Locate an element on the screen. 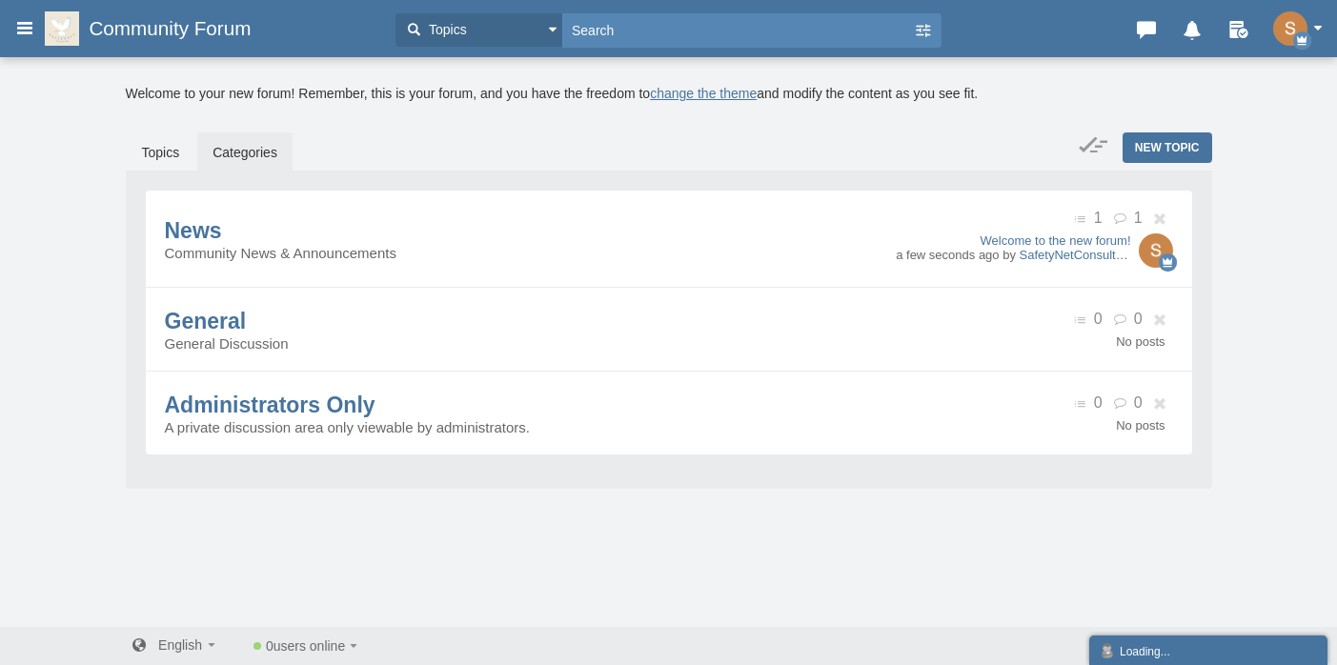 The height and width of the screenshot is (665, 1337). span: Community Forum is located at coordinates (176, 29).